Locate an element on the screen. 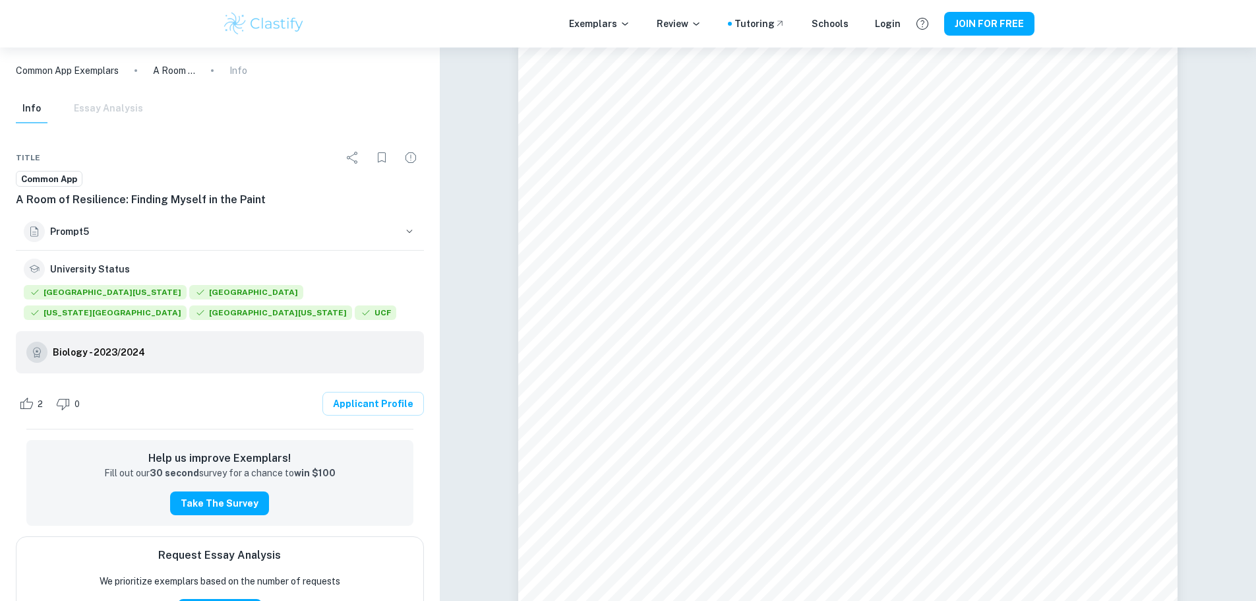 This screenshot has height=601, width=1256. span: Common App is located at coordinates (49, 179).